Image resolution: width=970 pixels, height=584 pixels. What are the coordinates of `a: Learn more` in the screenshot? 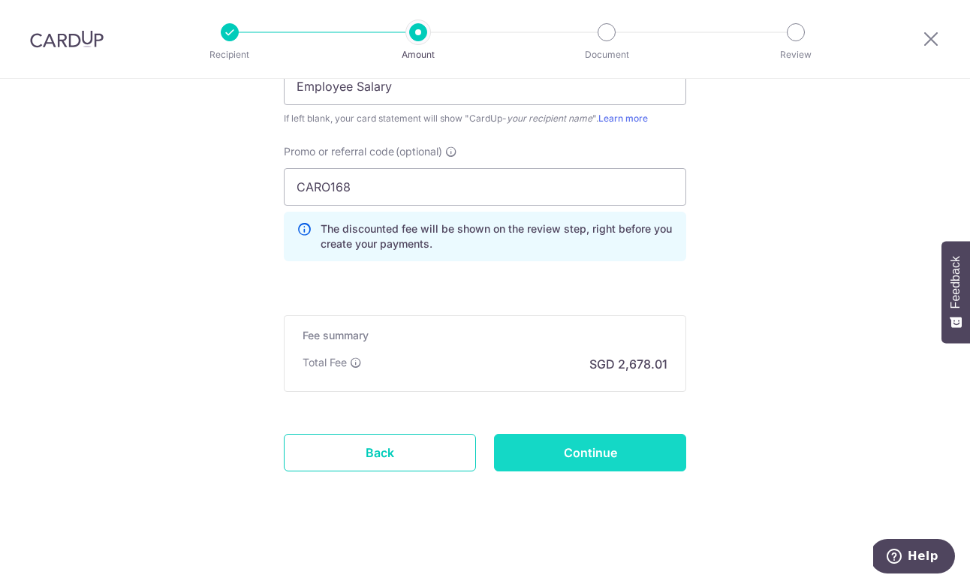 It's located at (623, 118).